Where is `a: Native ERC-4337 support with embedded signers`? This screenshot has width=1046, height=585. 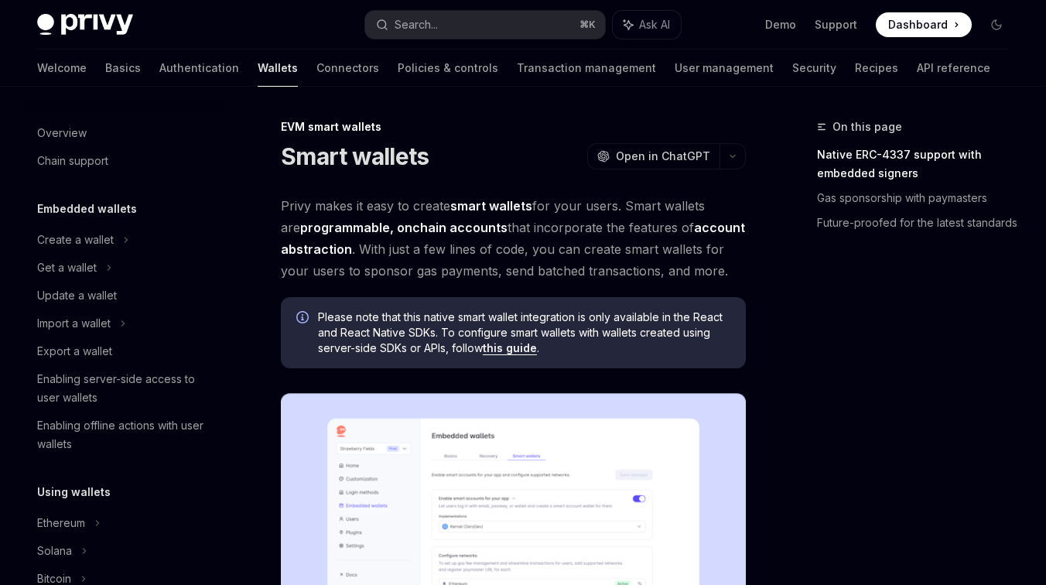 a: Native ERC-4337 support with embedded signers is located at coordinates (920, 164).